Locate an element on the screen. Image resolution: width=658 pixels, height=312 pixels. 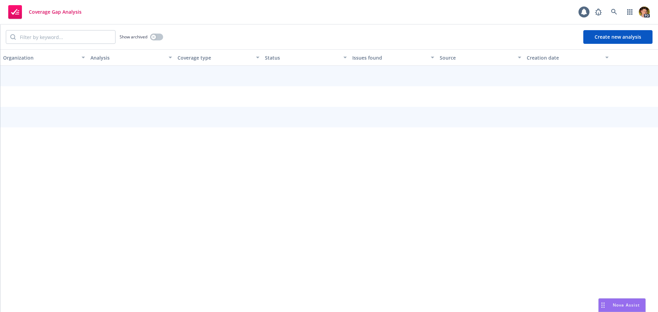
img: photo is located at coordinates (644, 12).